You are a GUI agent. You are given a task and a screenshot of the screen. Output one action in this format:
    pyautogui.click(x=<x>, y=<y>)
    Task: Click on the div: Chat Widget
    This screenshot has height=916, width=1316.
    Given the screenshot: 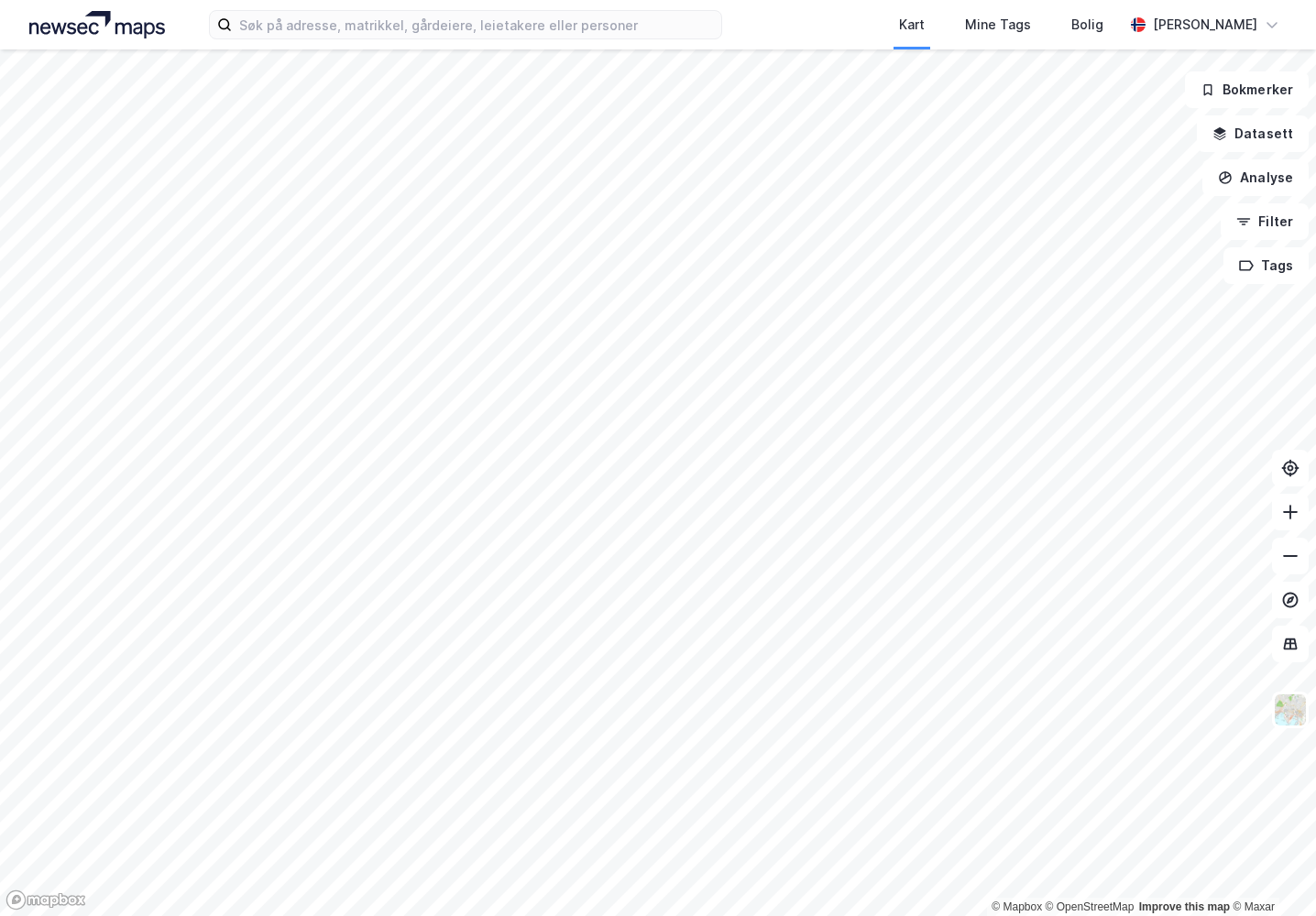 What is the action you would take?
    pyautogui.click(x=1271, y=873)
    